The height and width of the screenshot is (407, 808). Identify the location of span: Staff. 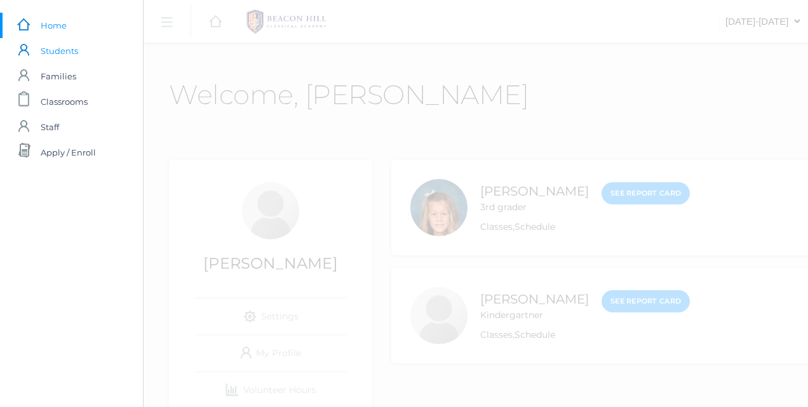
(50, 127).